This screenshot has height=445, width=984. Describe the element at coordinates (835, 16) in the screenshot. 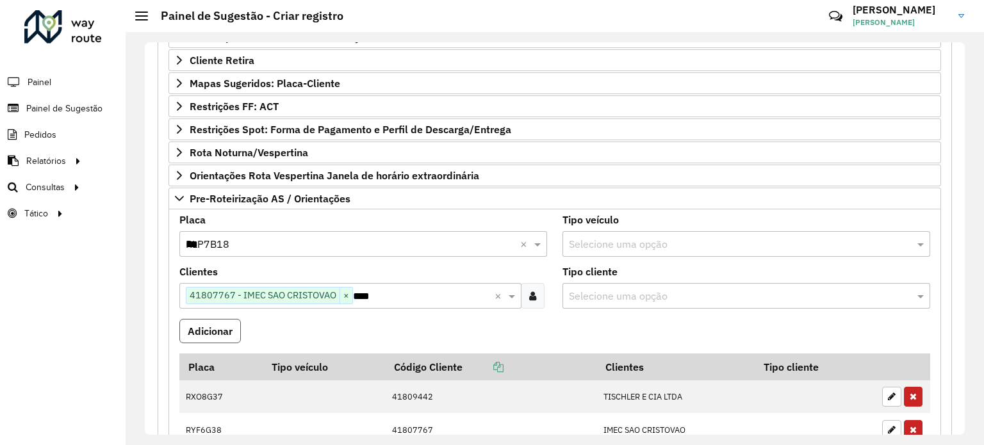

I see `a: Contato Rápido` at that location.